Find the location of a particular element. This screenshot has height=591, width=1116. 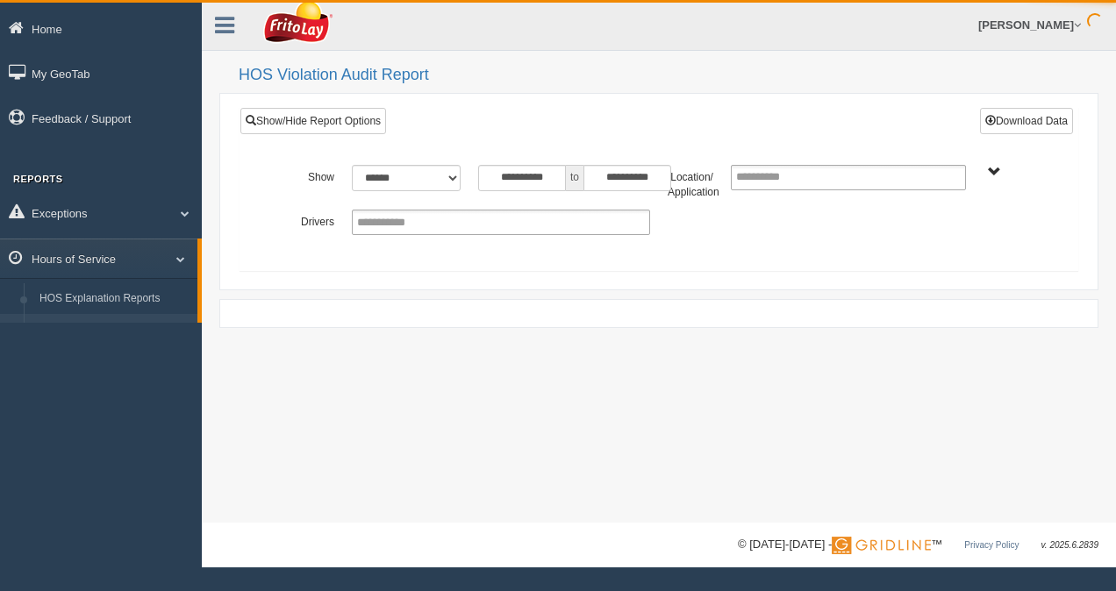

a: HOS Explanation Reports is located at coordinates (114, 299).